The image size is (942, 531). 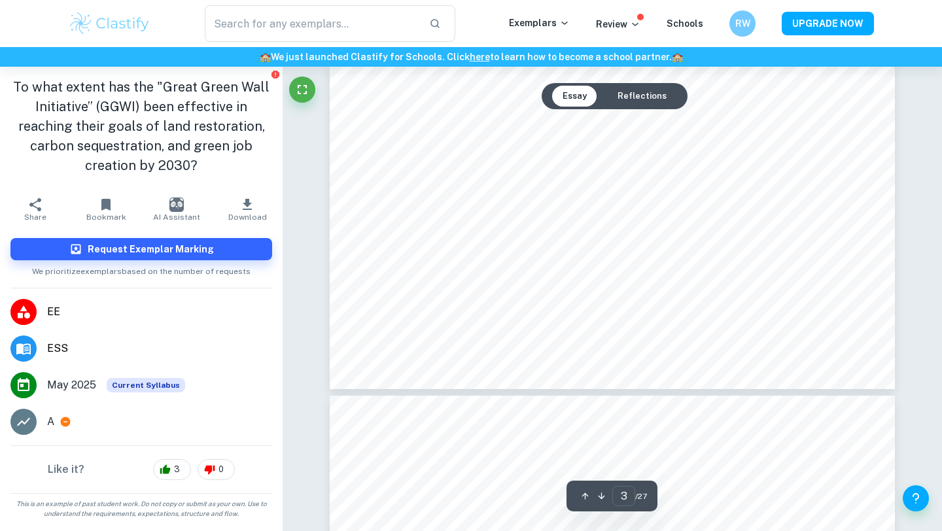 I want to click on span: Download, so click(x=247, y=217).